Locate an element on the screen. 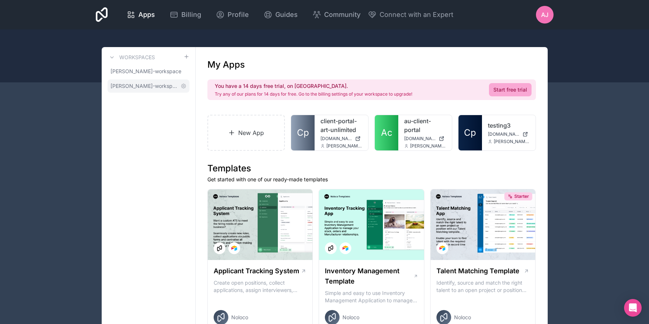  span: Guides is located at coordinates (286, 15).